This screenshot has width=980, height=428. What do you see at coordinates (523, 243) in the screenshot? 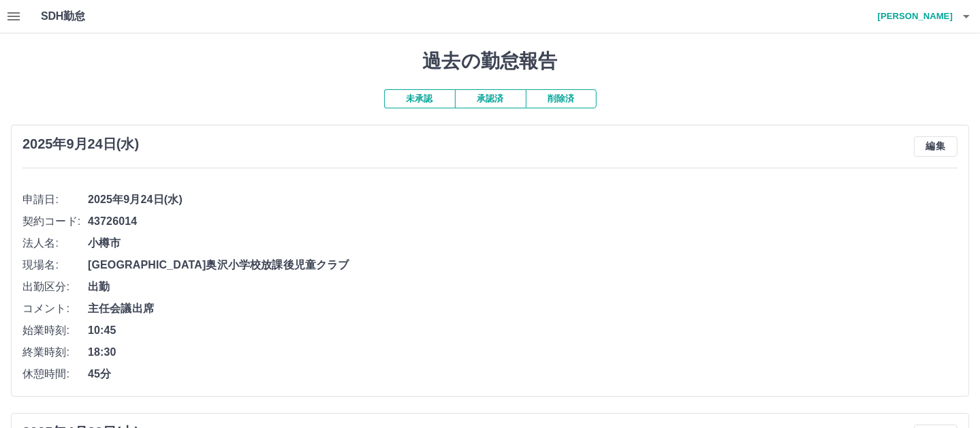
I see `span: 小樽市` at bounding box center [523, 243].